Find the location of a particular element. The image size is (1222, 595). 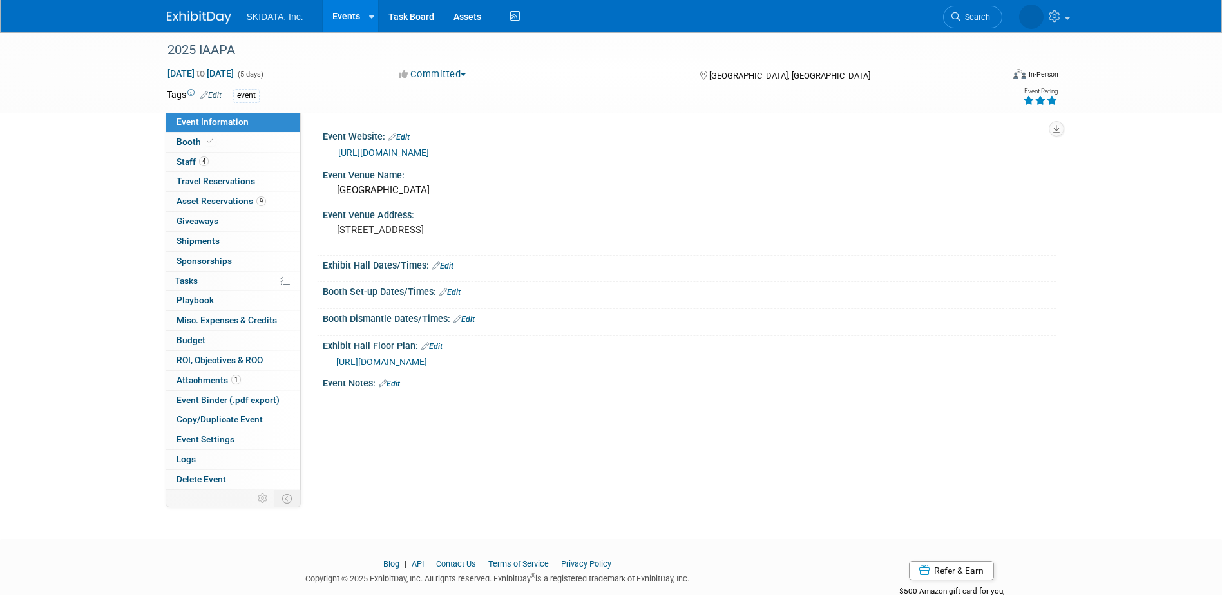

span: 4 is located at coordinates (204, 161).